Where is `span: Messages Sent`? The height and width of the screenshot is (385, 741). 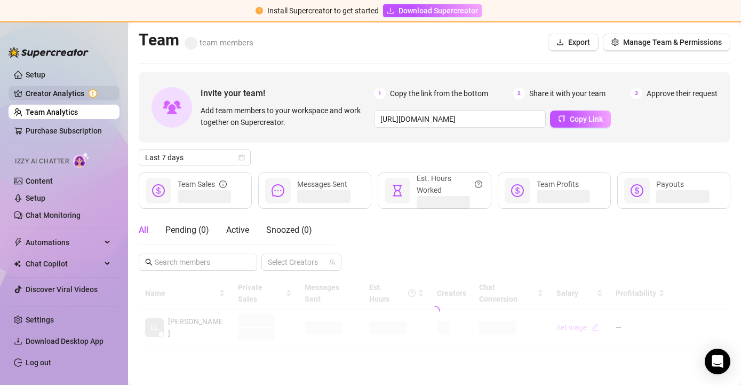 span: Messages Sent is located at coordinates (322, 184).